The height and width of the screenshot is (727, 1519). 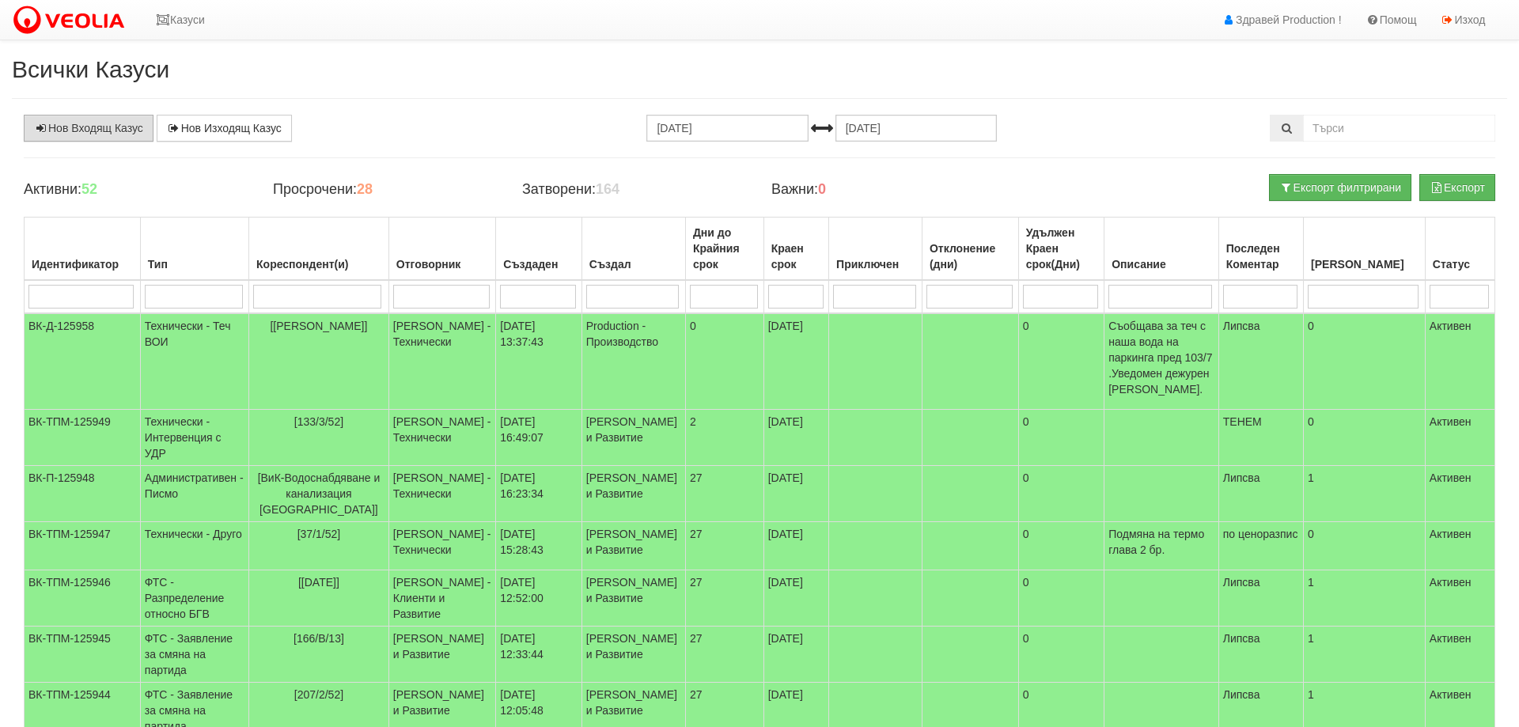 I want to click on span: 0, so click(x=693, y=326).